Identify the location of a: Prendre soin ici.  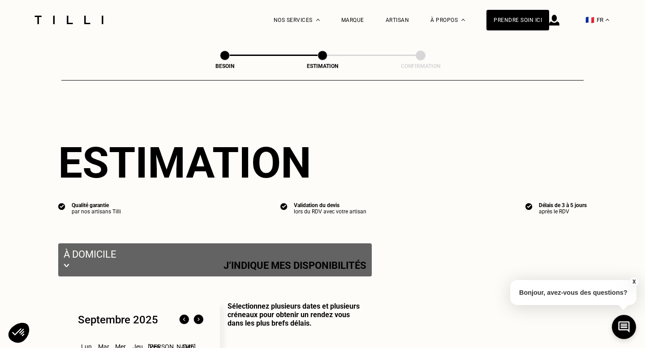
(517, 20).